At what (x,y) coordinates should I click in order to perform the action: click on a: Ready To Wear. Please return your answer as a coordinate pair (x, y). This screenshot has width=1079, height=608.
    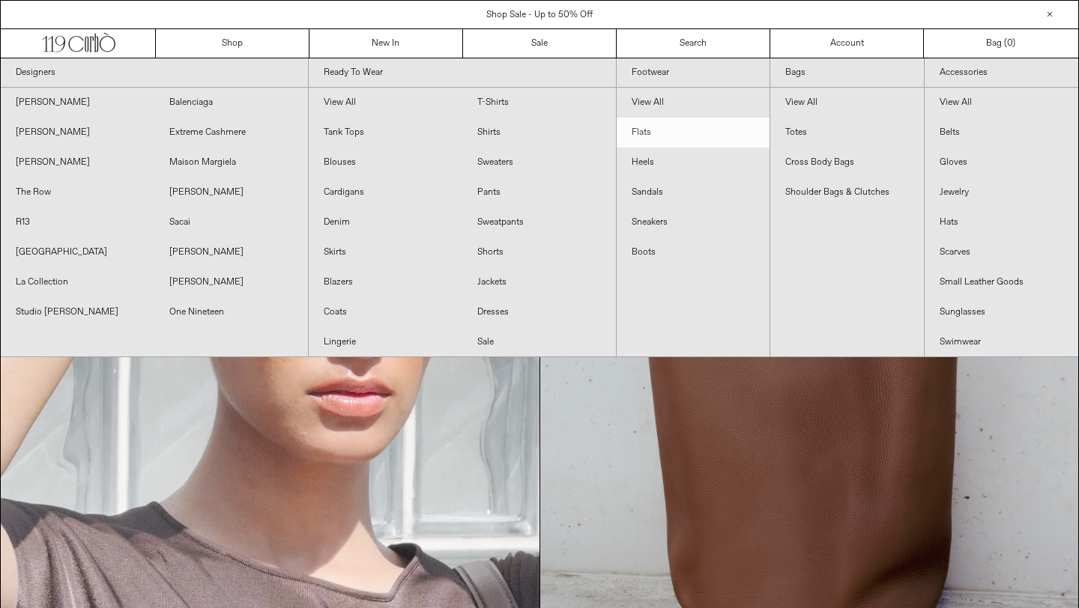
    Looking at the image, I should click on (462, 73).